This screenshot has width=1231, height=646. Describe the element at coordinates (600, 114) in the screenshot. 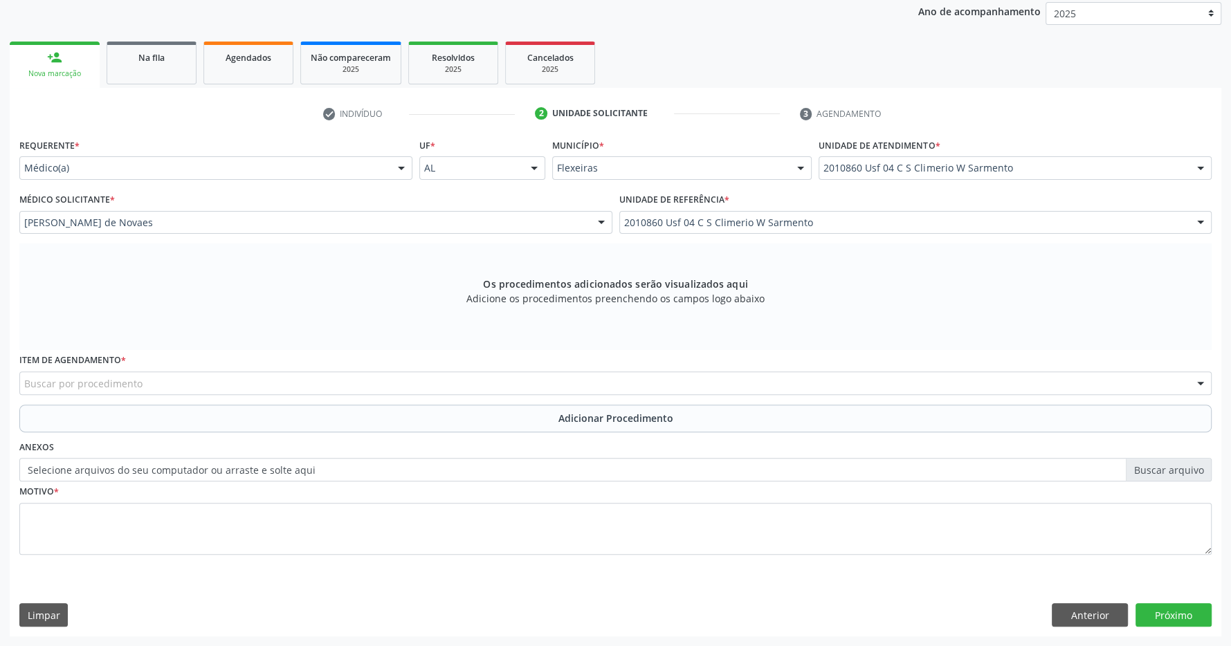

I see `div: Unidade solicitante` at that location.